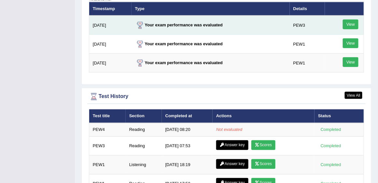 The height and width of the screenshot is (183, 378). I want to click on th: Completed at, so click(187, 116).